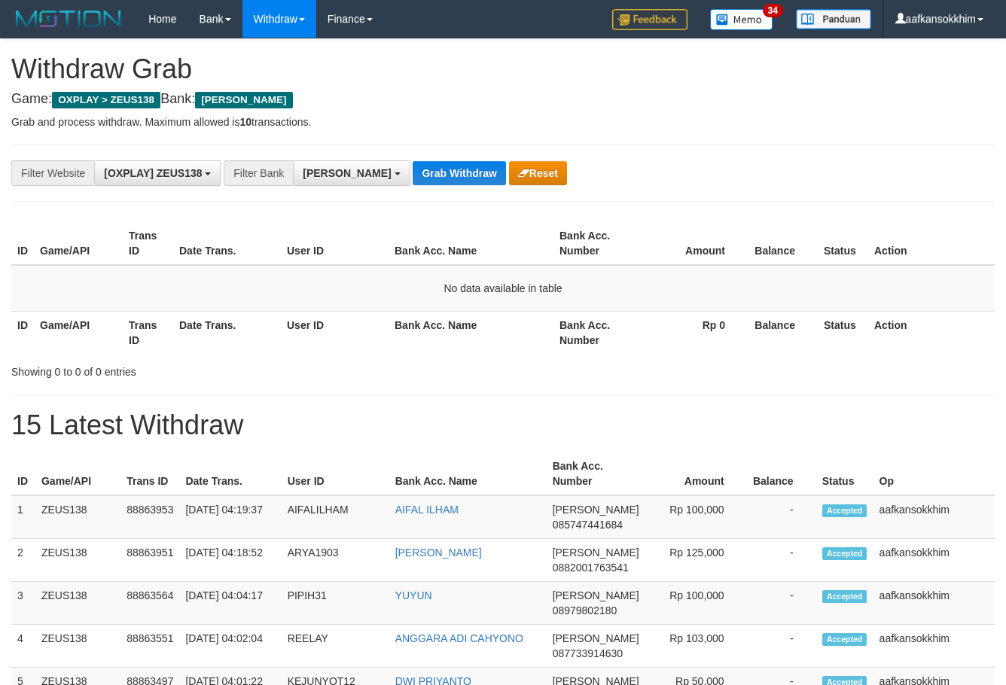 The width and height of the screenshot is (1006, 685). I want to click on td: 1, so click(23, 517).